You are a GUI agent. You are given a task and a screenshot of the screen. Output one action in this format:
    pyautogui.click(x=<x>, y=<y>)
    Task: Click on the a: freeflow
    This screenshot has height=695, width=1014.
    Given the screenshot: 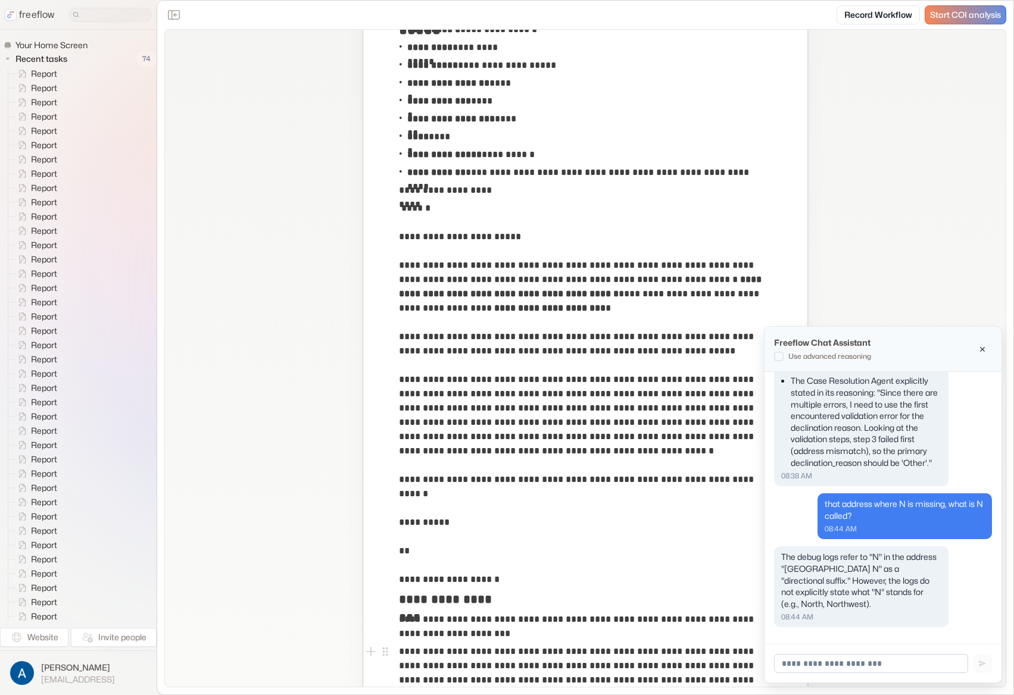 What is the action you would take?
    pyautogui.click(x=30, y=15)
    